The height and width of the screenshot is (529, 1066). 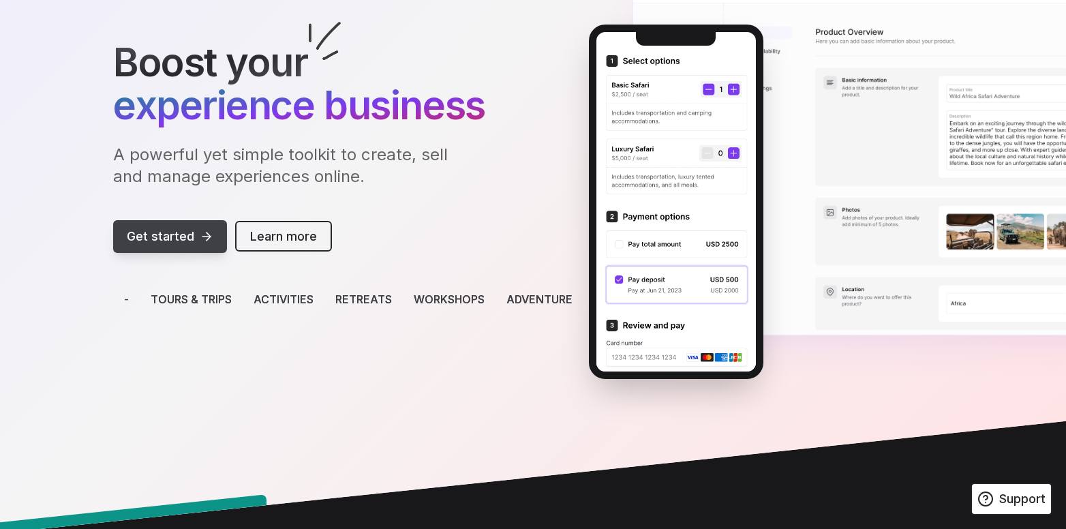 What do you see at coordinates (542, 299) in the screenshot?
I see `span: Adventures` at bounding box center [542, 299].